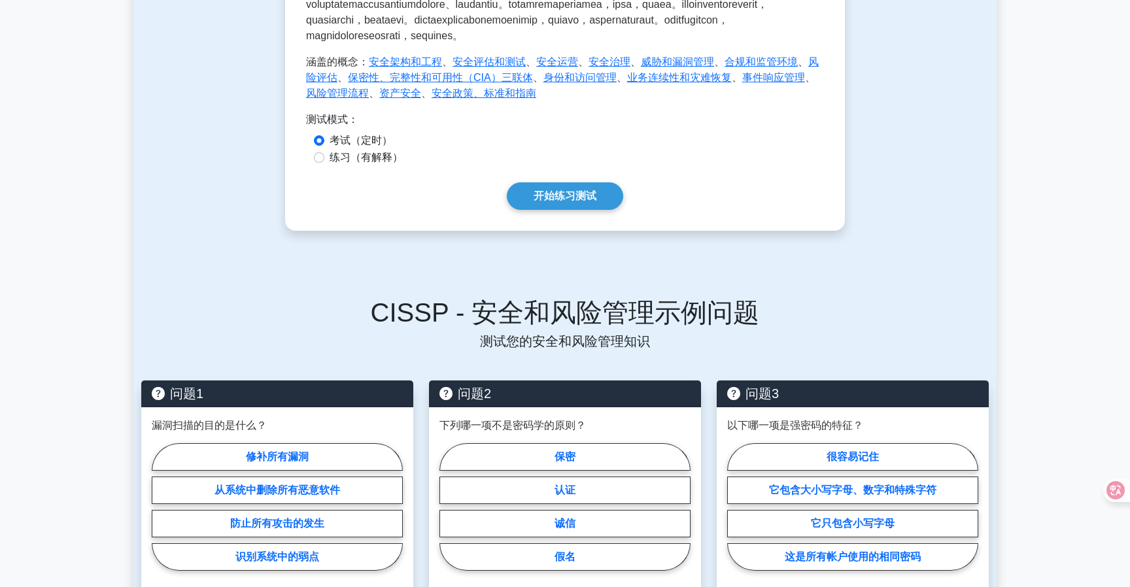 This screenshot has width=1130, height=587. I want to click on h5: CISSP - 安全和风险管理示例问题, so click(565, 313).